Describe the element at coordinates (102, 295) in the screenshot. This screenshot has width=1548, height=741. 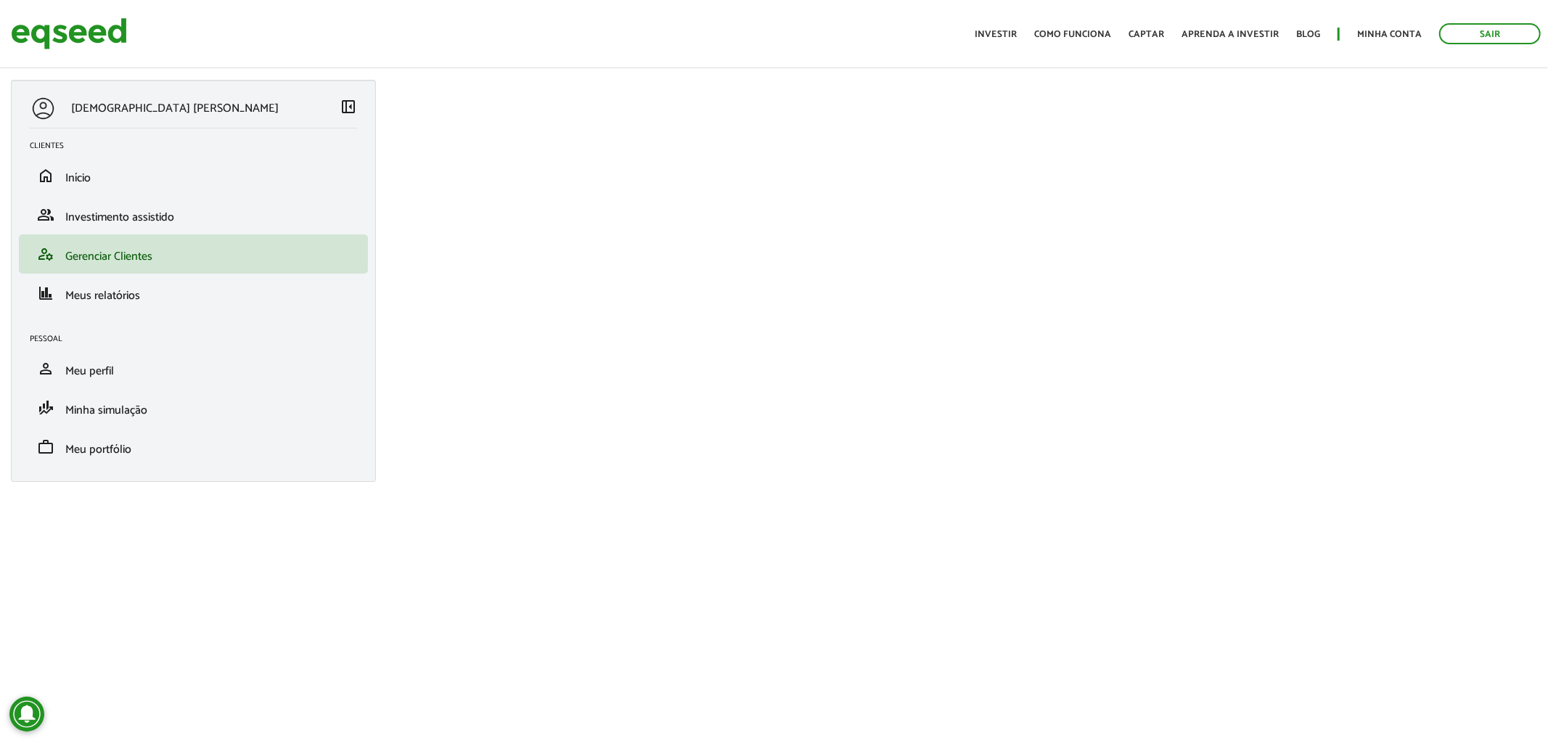
I see `span: Meus relatórios` at that location.